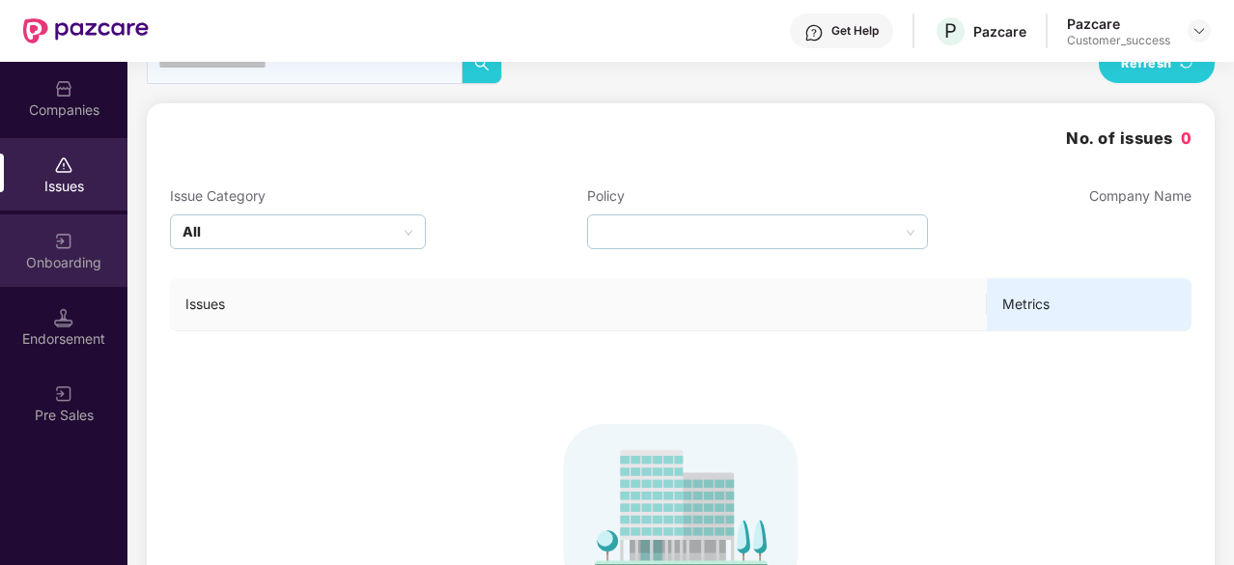  Describe the element at coordinates (1187, 138) in the screenshot. I see `span: 0` at that location.